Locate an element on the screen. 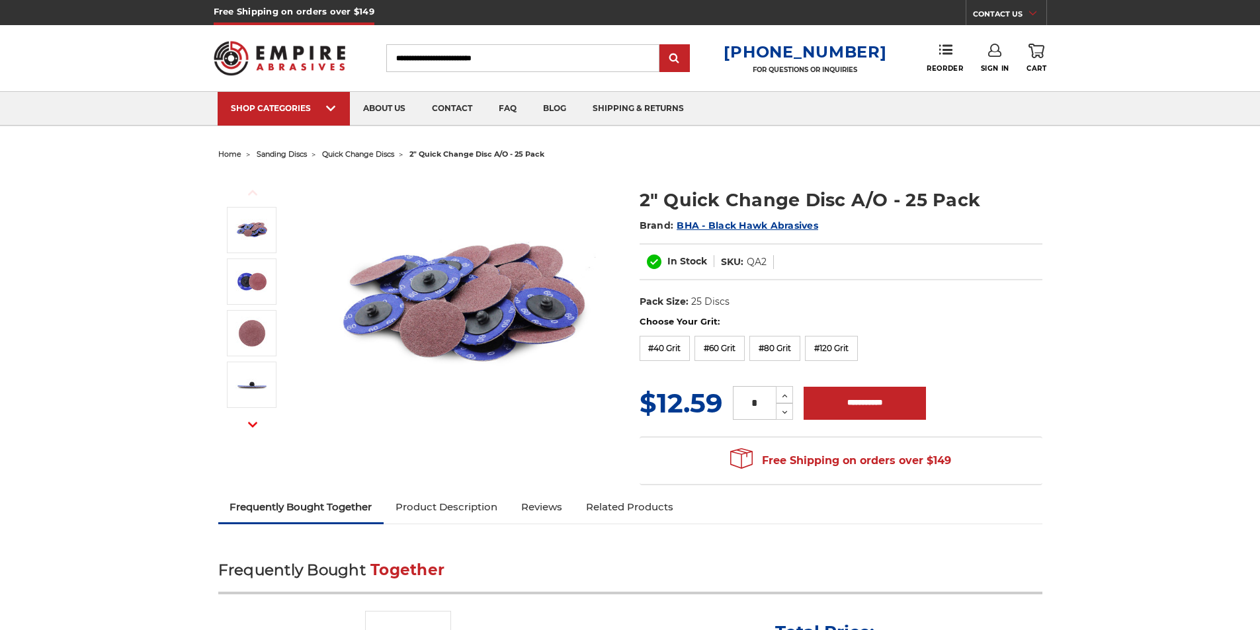 This screenshot has width=1260, height=630. a: quick change discs is located at coordinates (358, 154).